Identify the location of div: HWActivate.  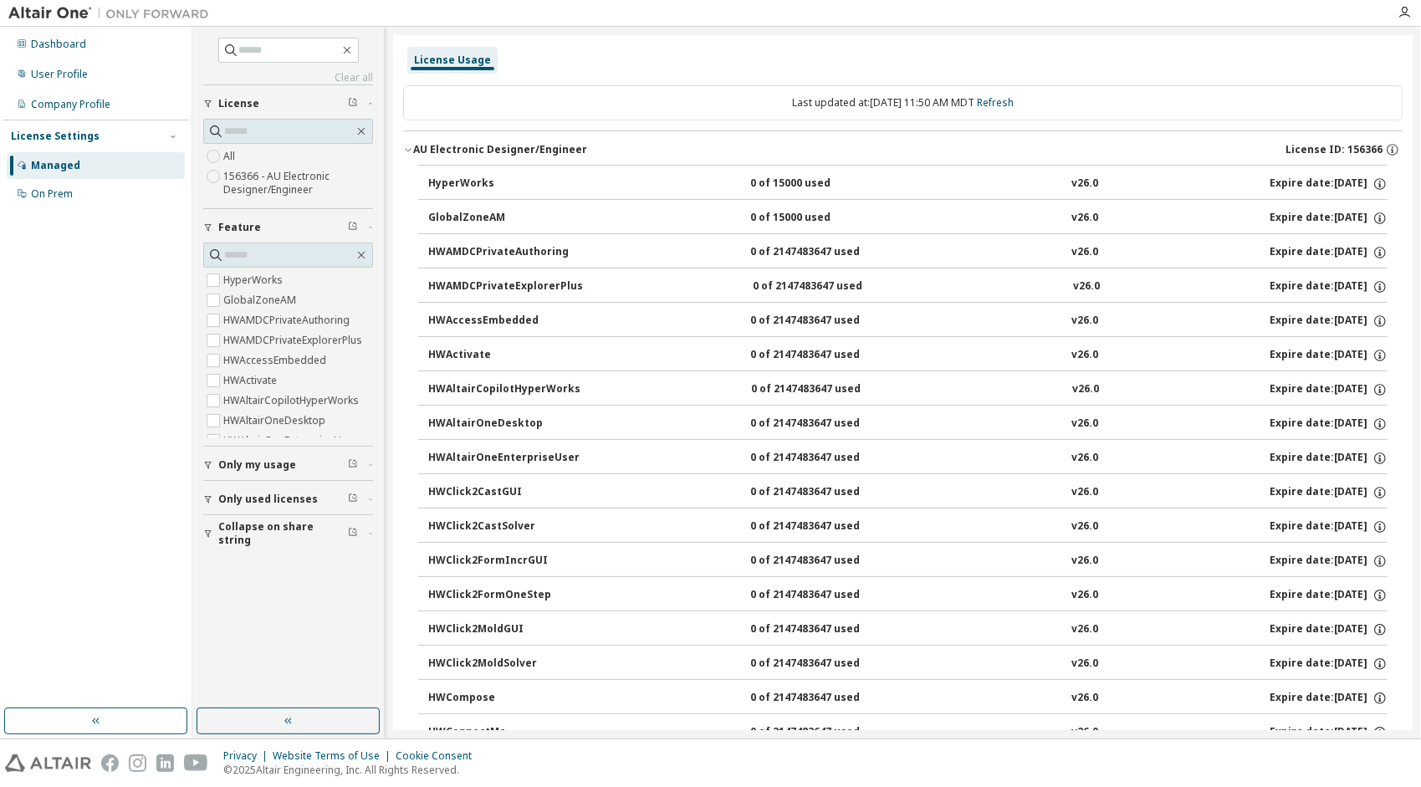
(503, 355).